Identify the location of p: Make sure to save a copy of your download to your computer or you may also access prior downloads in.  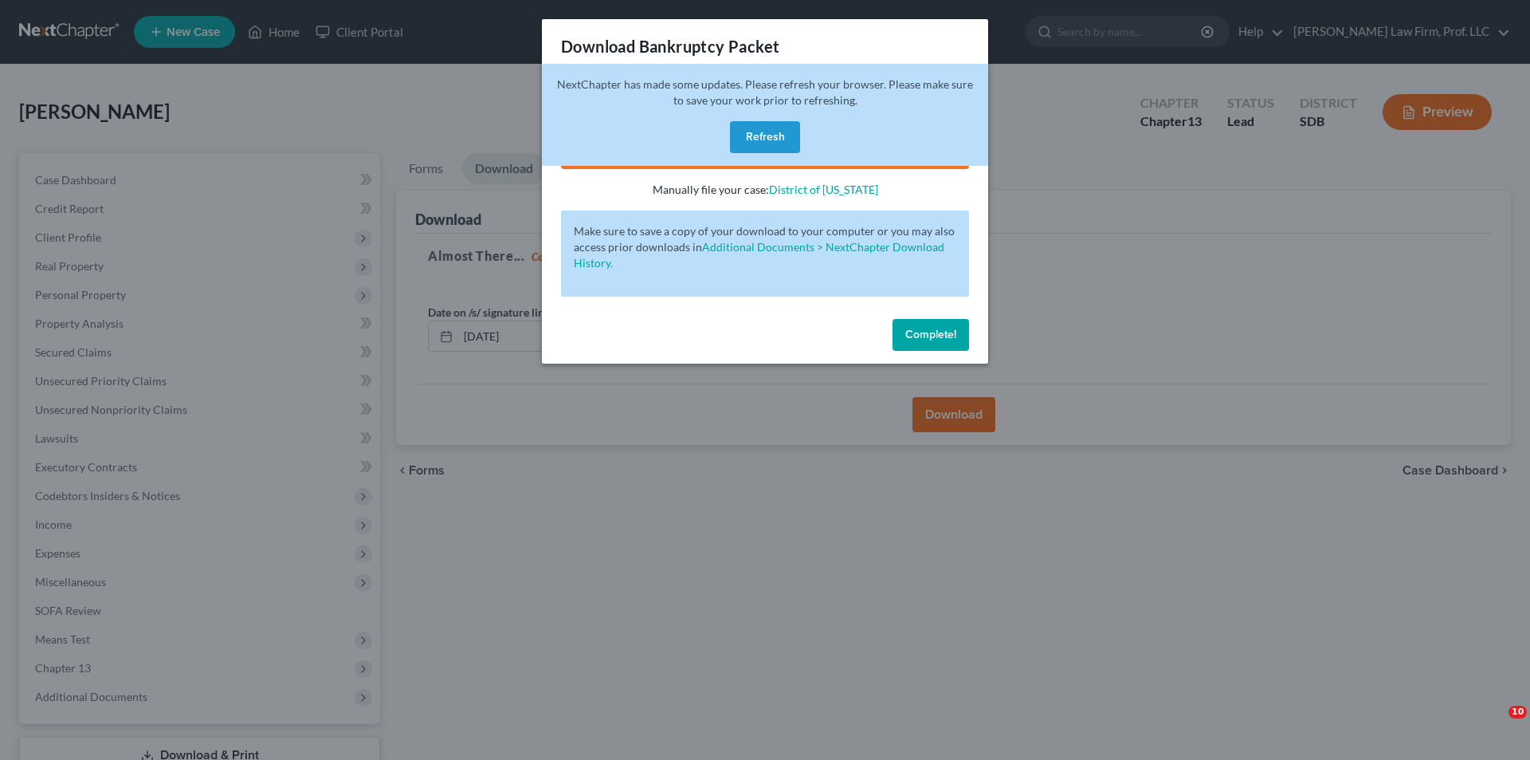
(765, 247).